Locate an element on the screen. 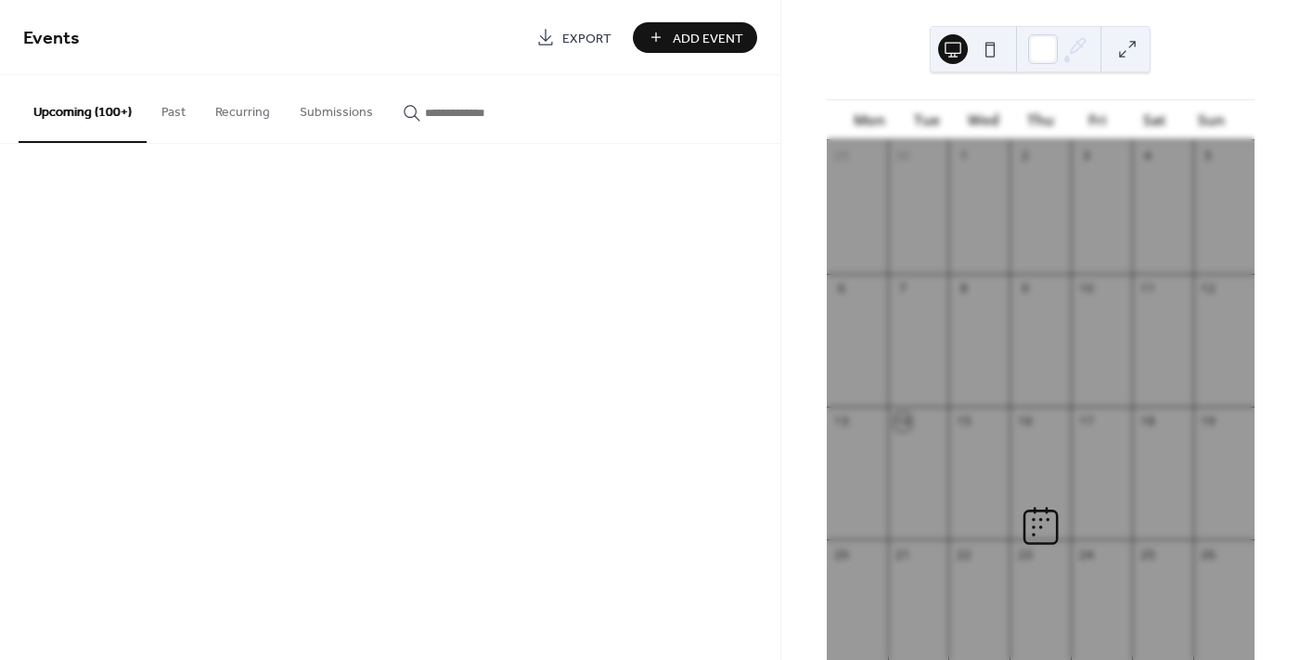 This screenshot has height=660, width=1300. button: Upcoming (100+) is located at coordinates (83, 109).